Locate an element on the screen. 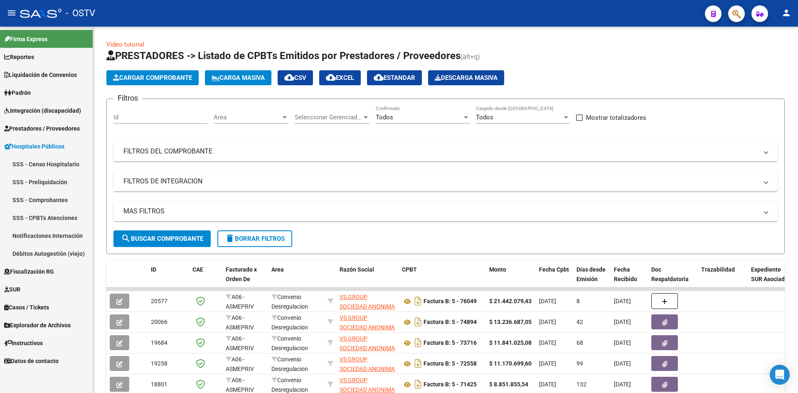 This screenshot has width=798, height=393. mat-panel-title: FILTROS DEL COMPROBANTE is located at coordinates (441, 151).